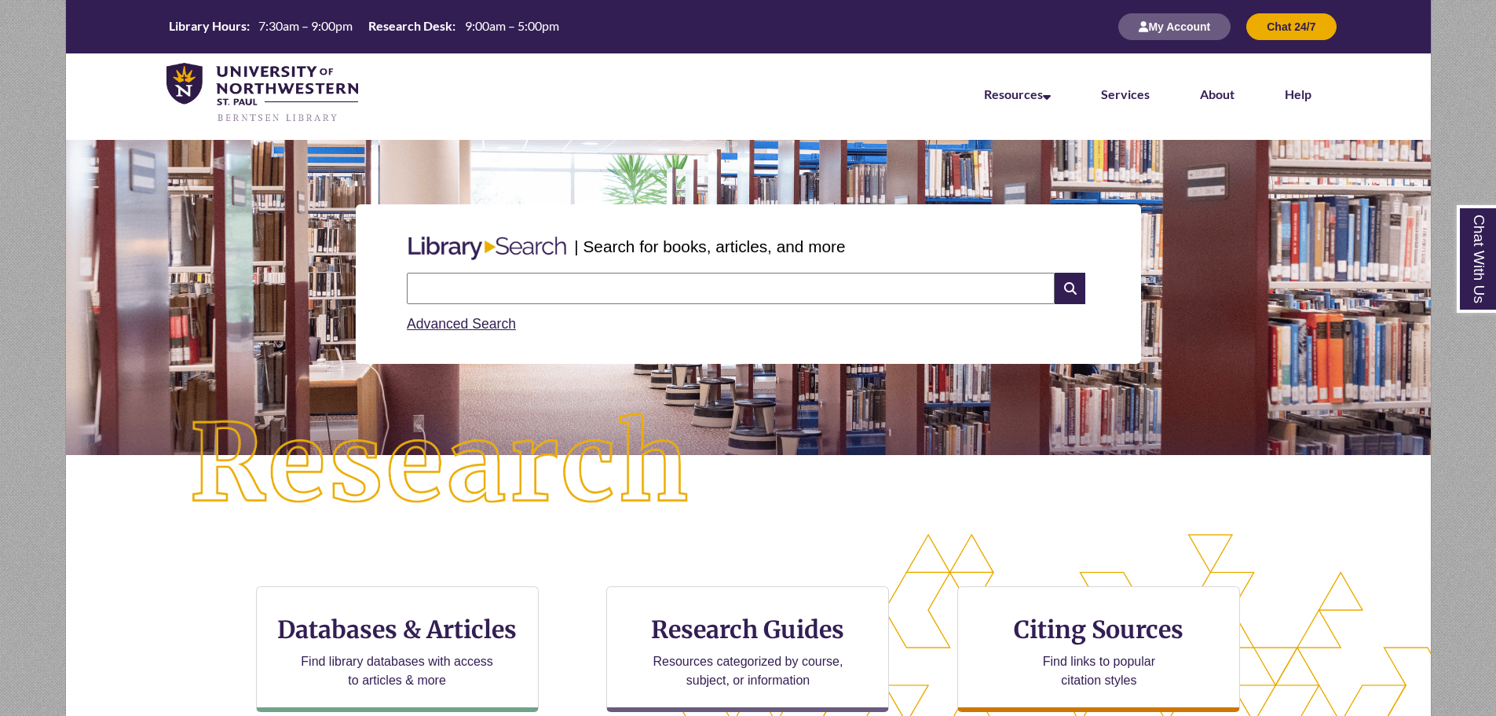  What do you see at coordinates (461, 324) in the screenshot?
I see `a: Advanced Search` at bounding box center [461, 324].